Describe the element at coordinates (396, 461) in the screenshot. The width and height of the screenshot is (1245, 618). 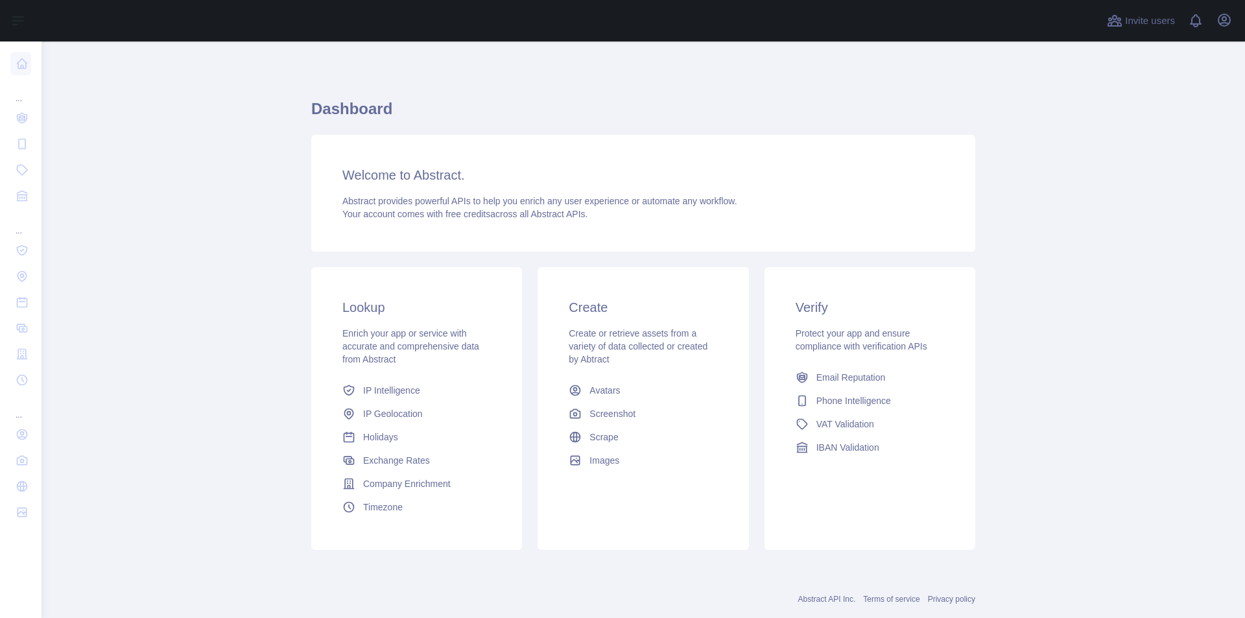
I see `span: Exchange Rates` at that location.